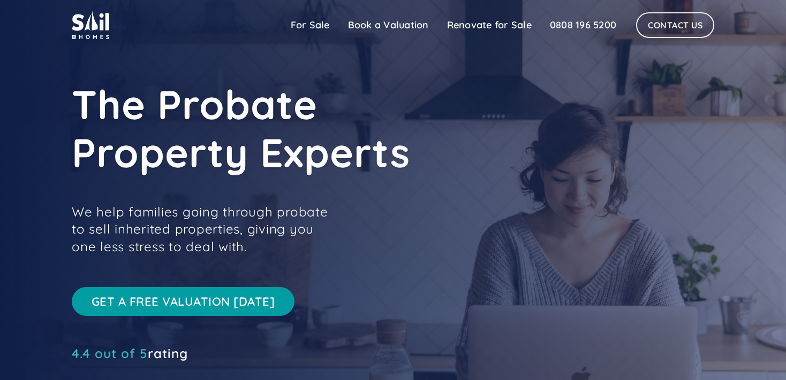 This screenshot has height=380, width=786. What do you see at coordinates (129, 354) in the screenshot?
I see `div: rating` at bounding box center [129, 354].